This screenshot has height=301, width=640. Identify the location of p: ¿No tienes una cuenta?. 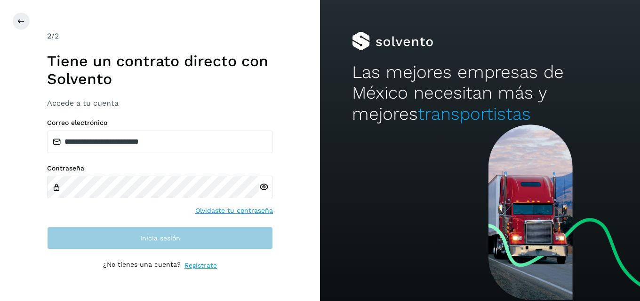
(142, 266).